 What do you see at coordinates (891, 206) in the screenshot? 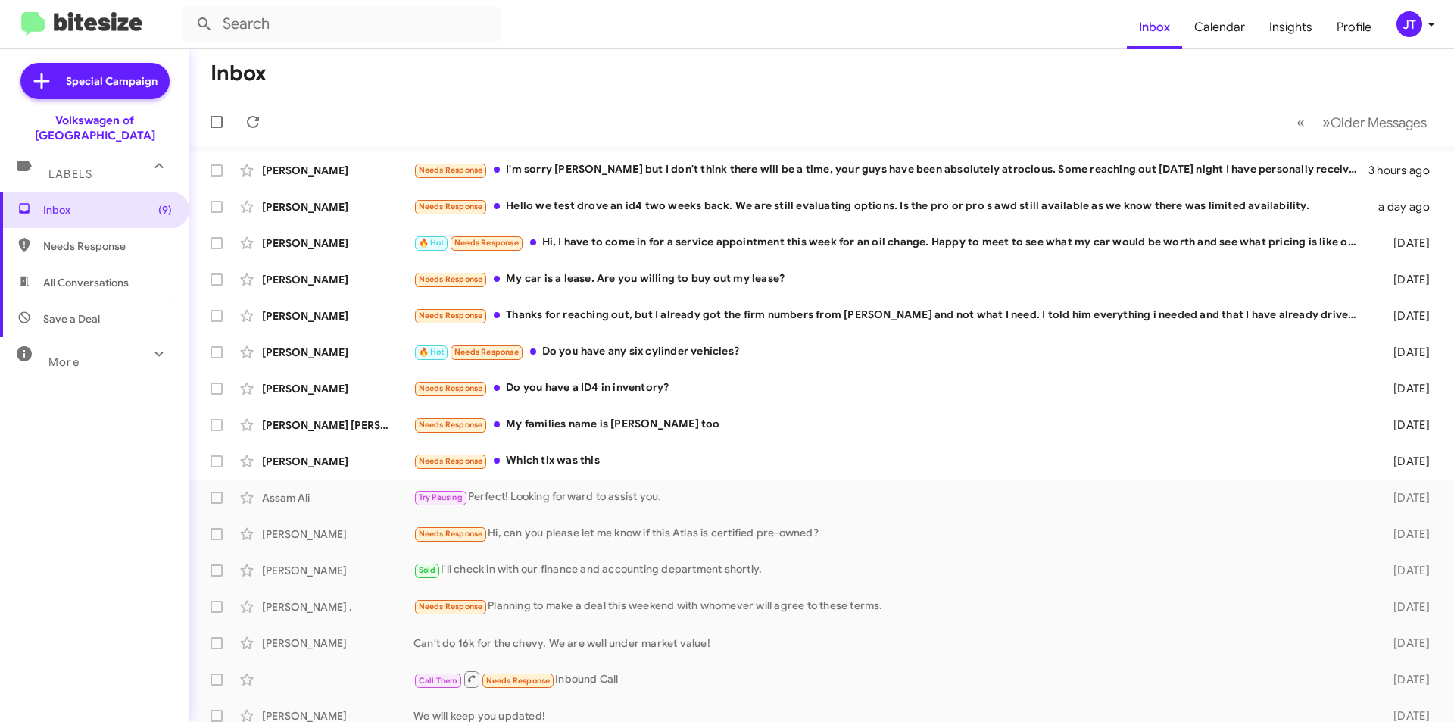
I see `div: Hello we test drove an id4 two weeks back. We are still evaluating options. Is the pro or pro s a...` at bounding box center [891, 206].